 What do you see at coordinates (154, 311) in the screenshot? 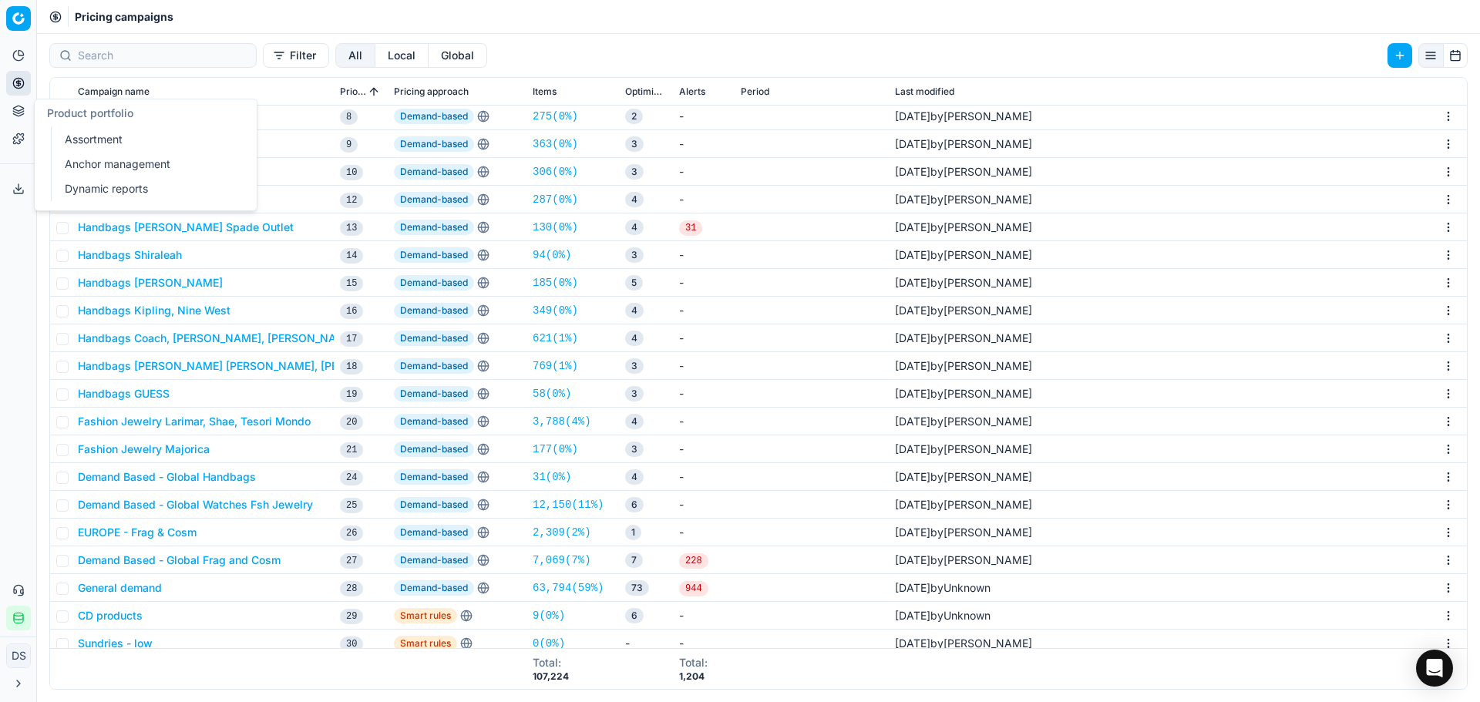
I see `button: Handbags Kipling, Nine West` at bounding box center [154, 311].